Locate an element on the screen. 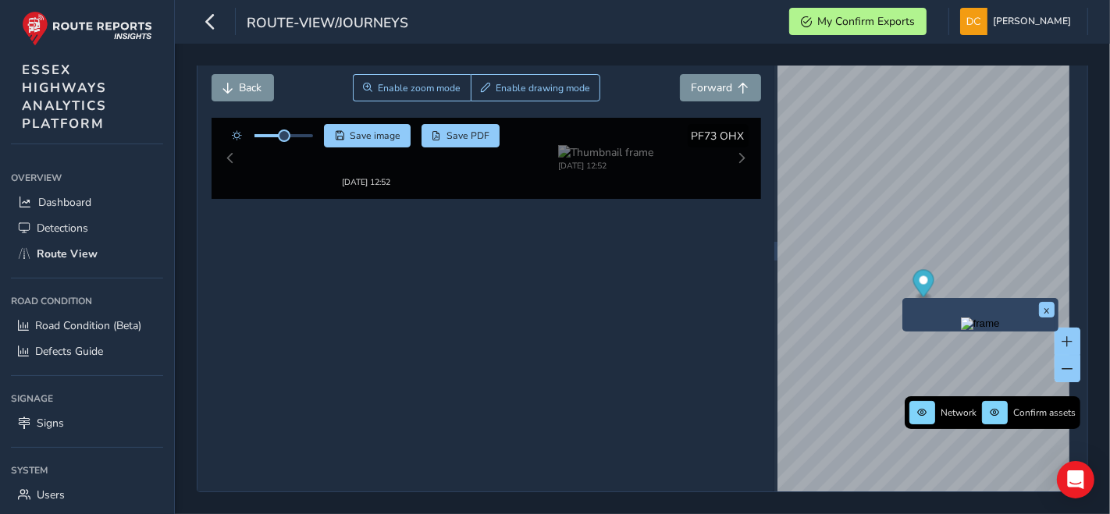 The width and height of the screenshot is (1110, 514). span: ESSEX HIGHWAYS ANALYTICS PLATFORM is located at coordinates (64, 97).